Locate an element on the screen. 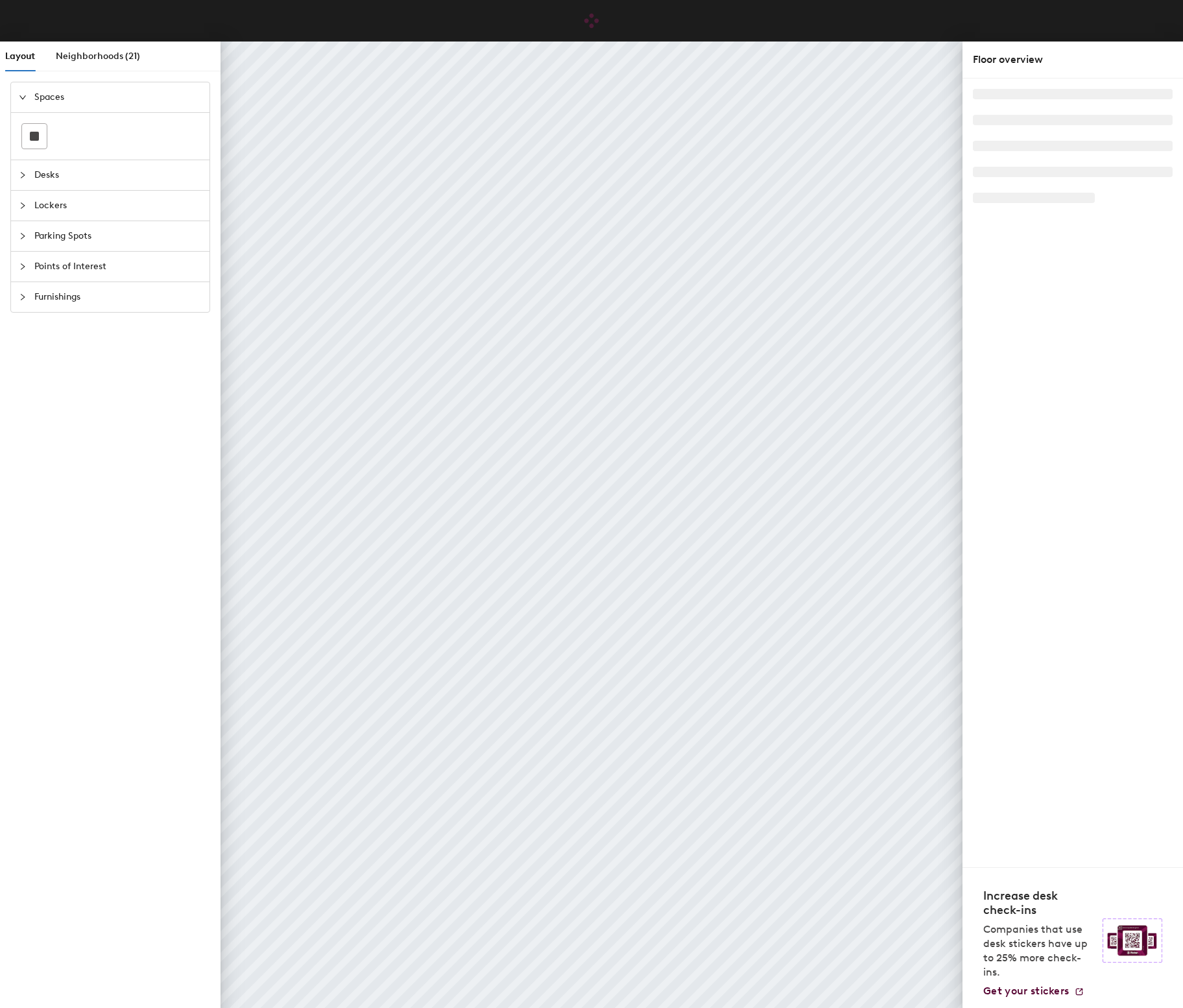  div: Floor overview is located at coordinates (1073, 59).